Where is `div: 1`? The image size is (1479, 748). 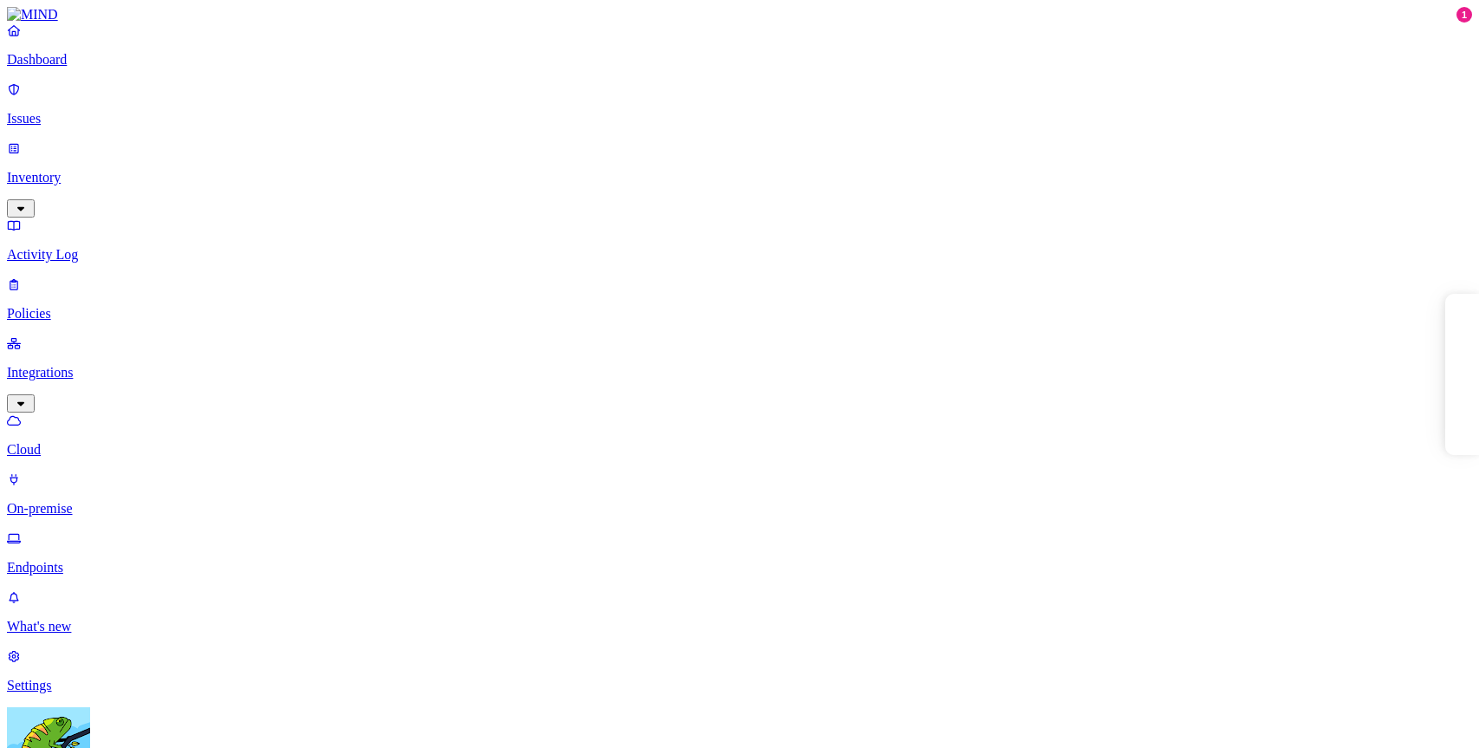 div: 1 is located at coordinates (1464, 15).